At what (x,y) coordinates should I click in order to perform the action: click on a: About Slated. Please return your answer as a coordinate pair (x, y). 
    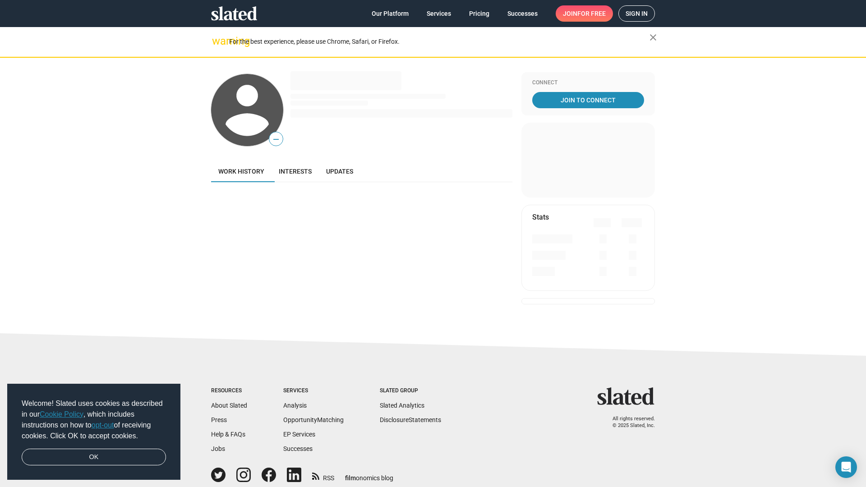
    Looking at the image, I should click on (229, 406).